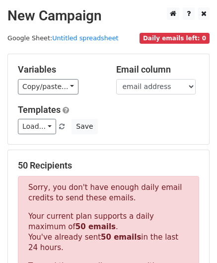 This screenshot has width=217, height=263. Describe the element at coordinates (48, 86) in the screenshot. I see `a: Copy/paste...` at that location.